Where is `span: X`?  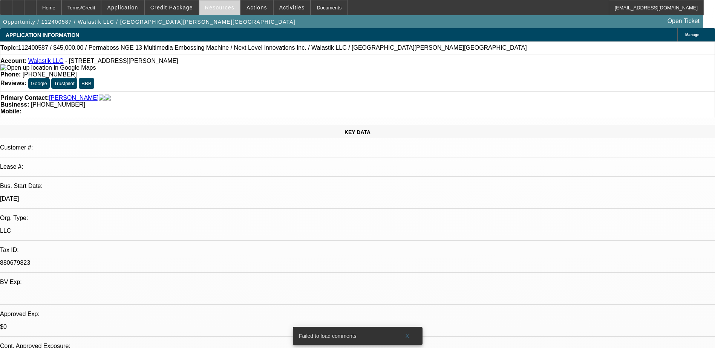
span: X is located at coordinates (407, 336).